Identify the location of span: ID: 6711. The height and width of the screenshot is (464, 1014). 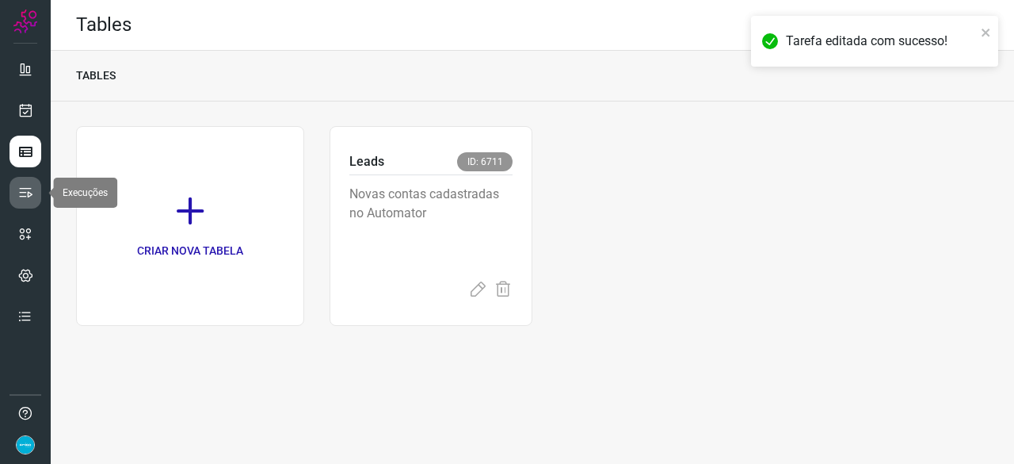
(485, 162).